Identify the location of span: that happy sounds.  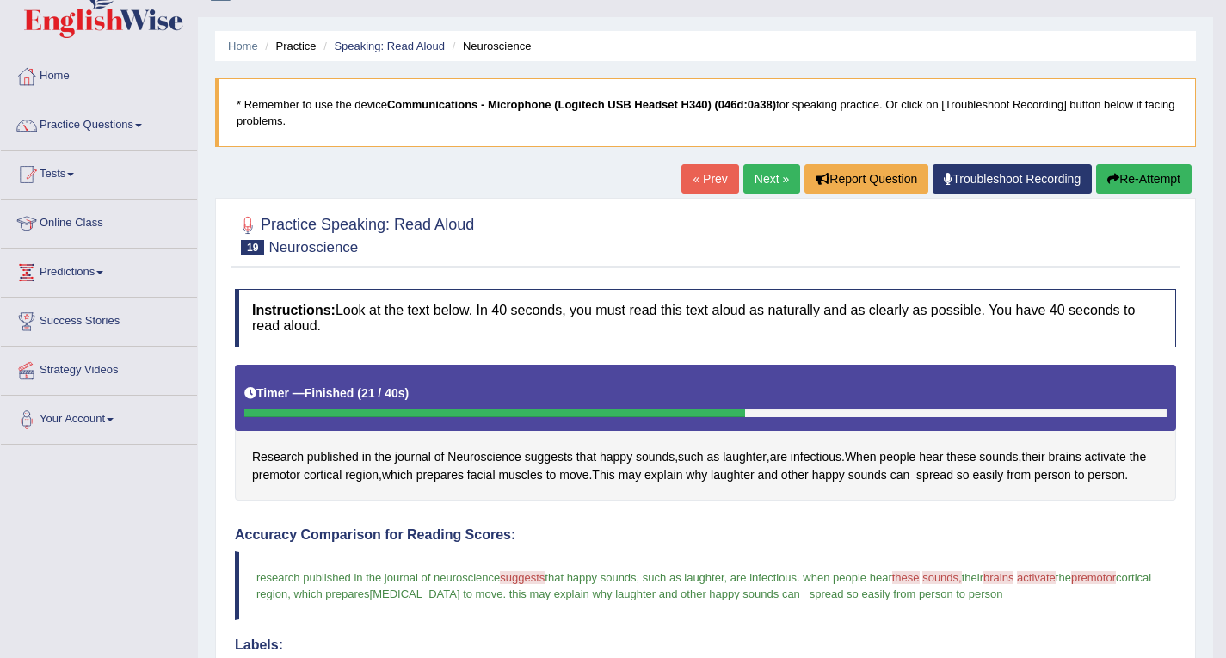
(590, 577).